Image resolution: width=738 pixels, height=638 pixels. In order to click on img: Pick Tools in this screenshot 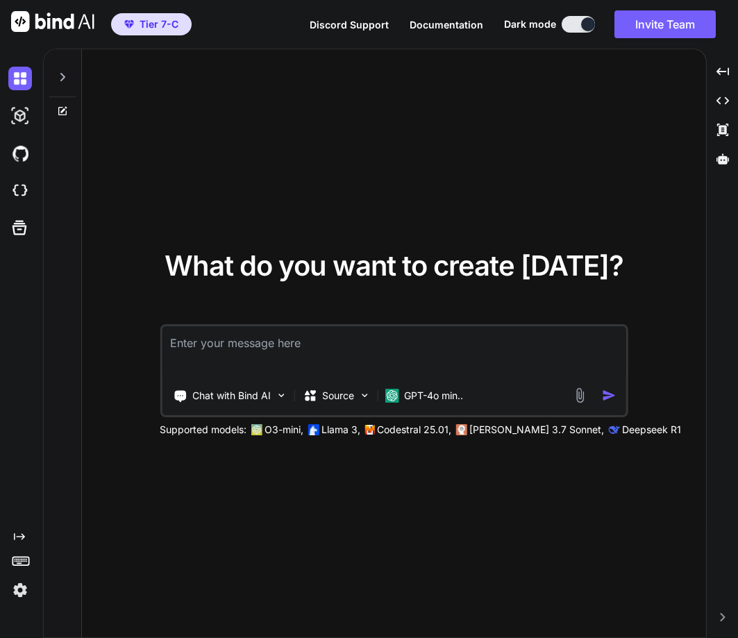, I will do `click(281, 395)`.